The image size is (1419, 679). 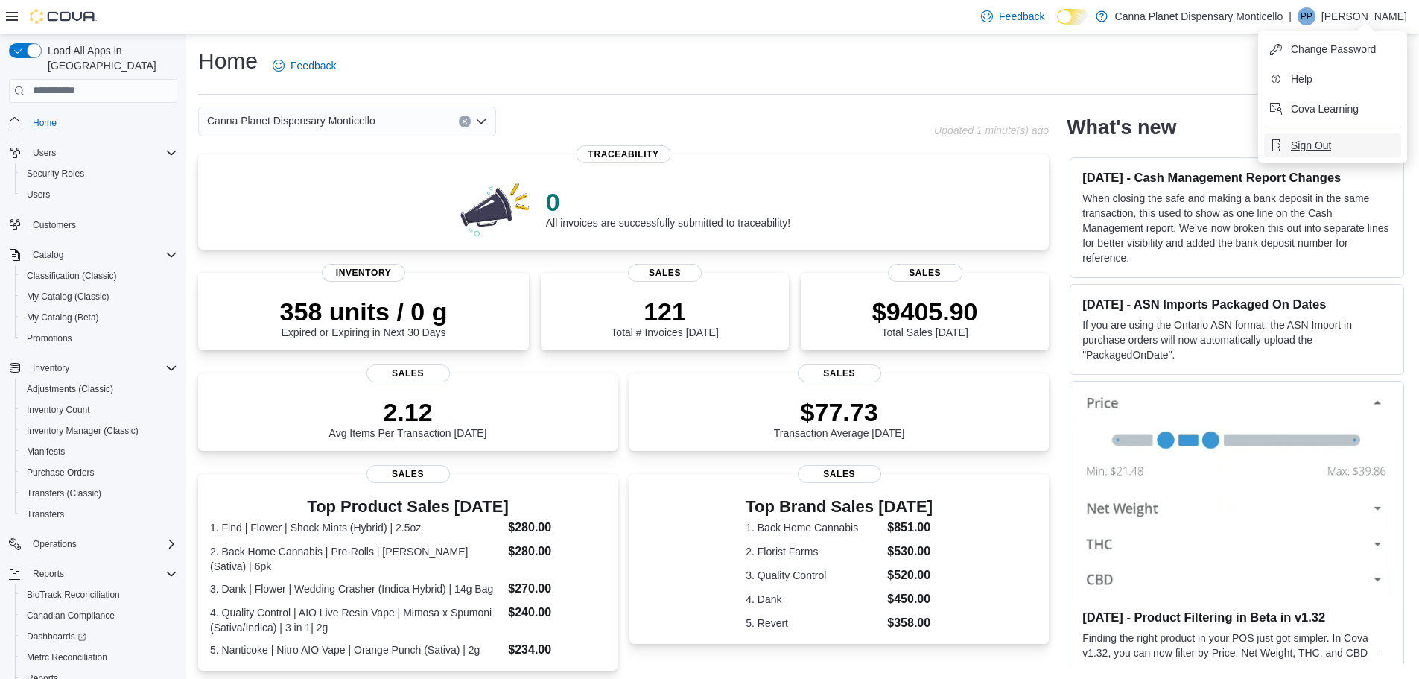 What do you see at coordinates (99, 296) in the screenshot?
I see `span: My Catalog (Classic)` at bounding box center [99, 296].